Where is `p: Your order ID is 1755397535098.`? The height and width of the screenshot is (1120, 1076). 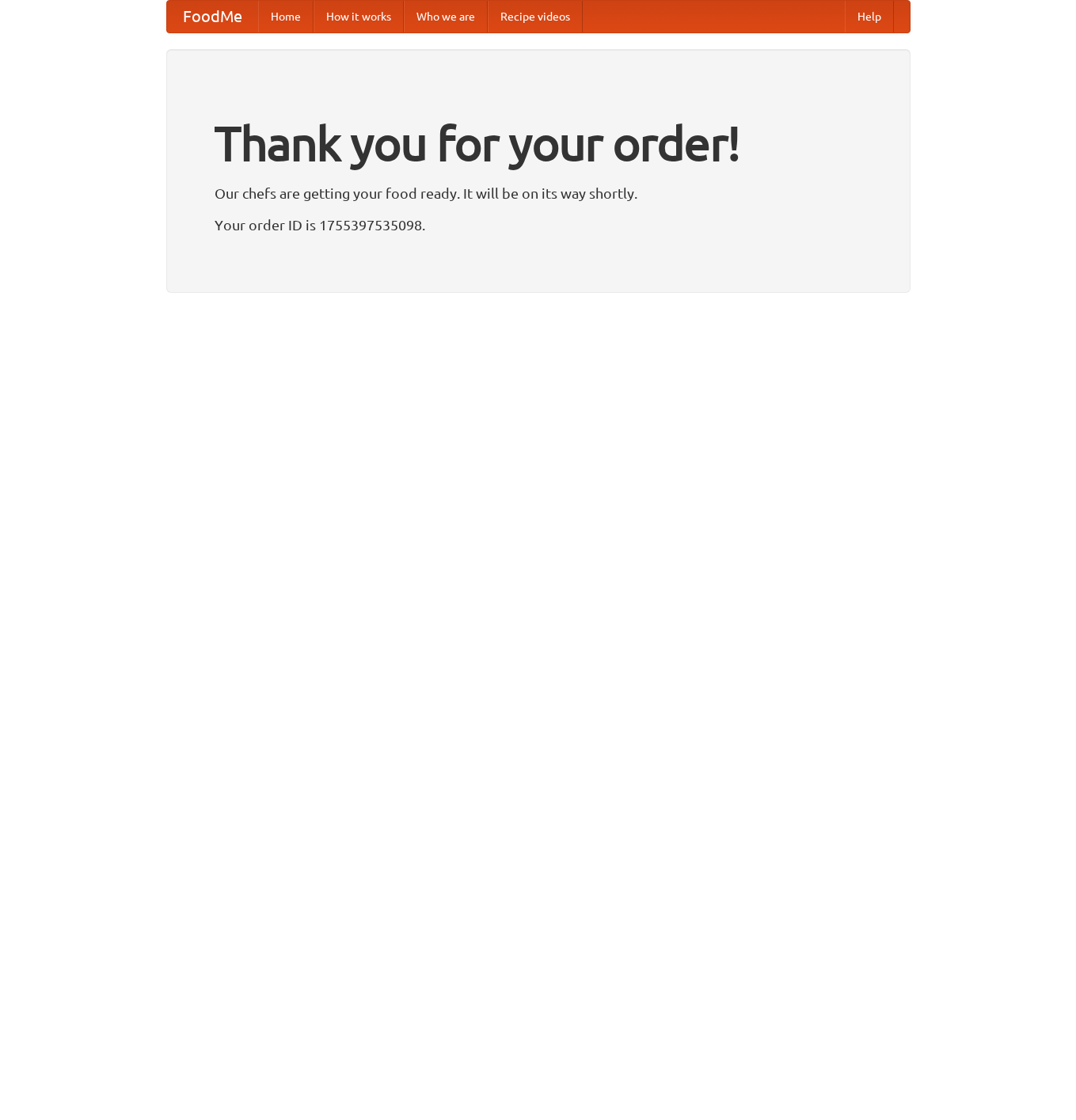
p: Your order ID is 1755397535098. is located at coordinates (538, 224).